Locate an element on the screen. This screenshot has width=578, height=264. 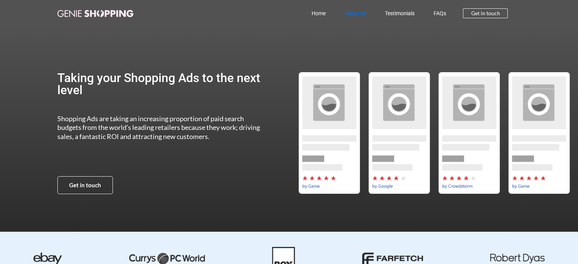
div: 3 / 5 is located at coordinates (329, 133).